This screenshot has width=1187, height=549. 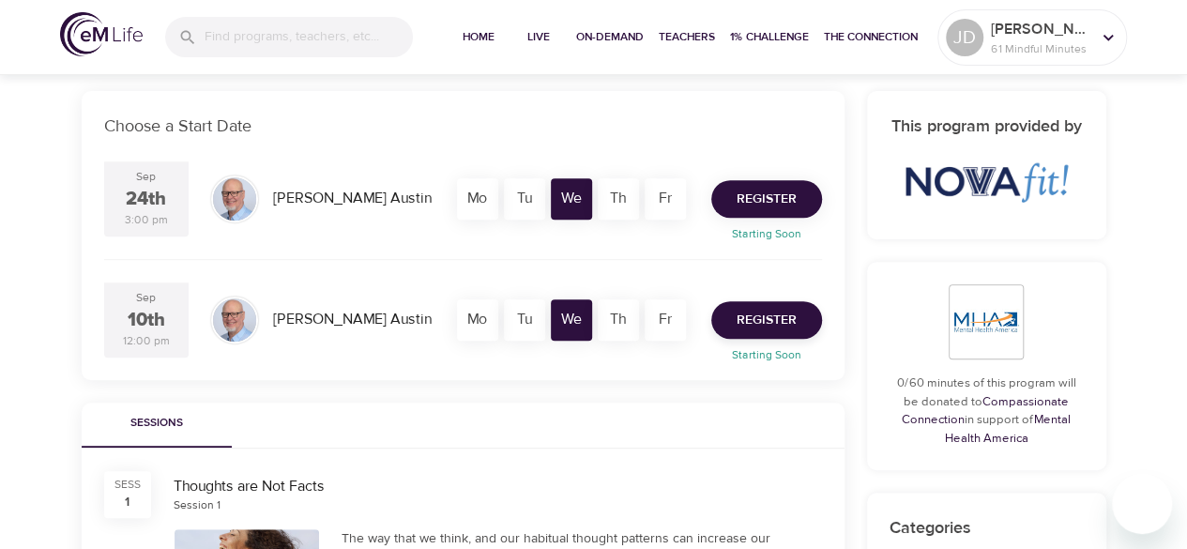 I want to click on input: Find programs, teachers, etc..., so click(x=309, y=37).